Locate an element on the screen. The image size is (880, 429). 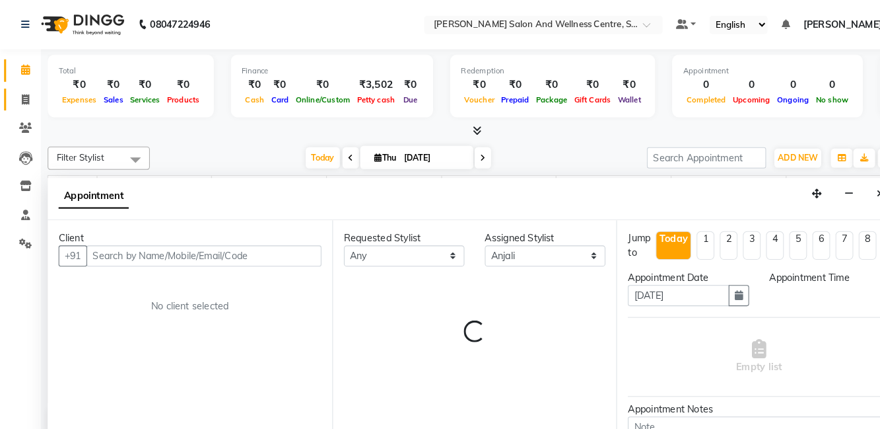
span: Anjali is located at coordinates (818, 178).